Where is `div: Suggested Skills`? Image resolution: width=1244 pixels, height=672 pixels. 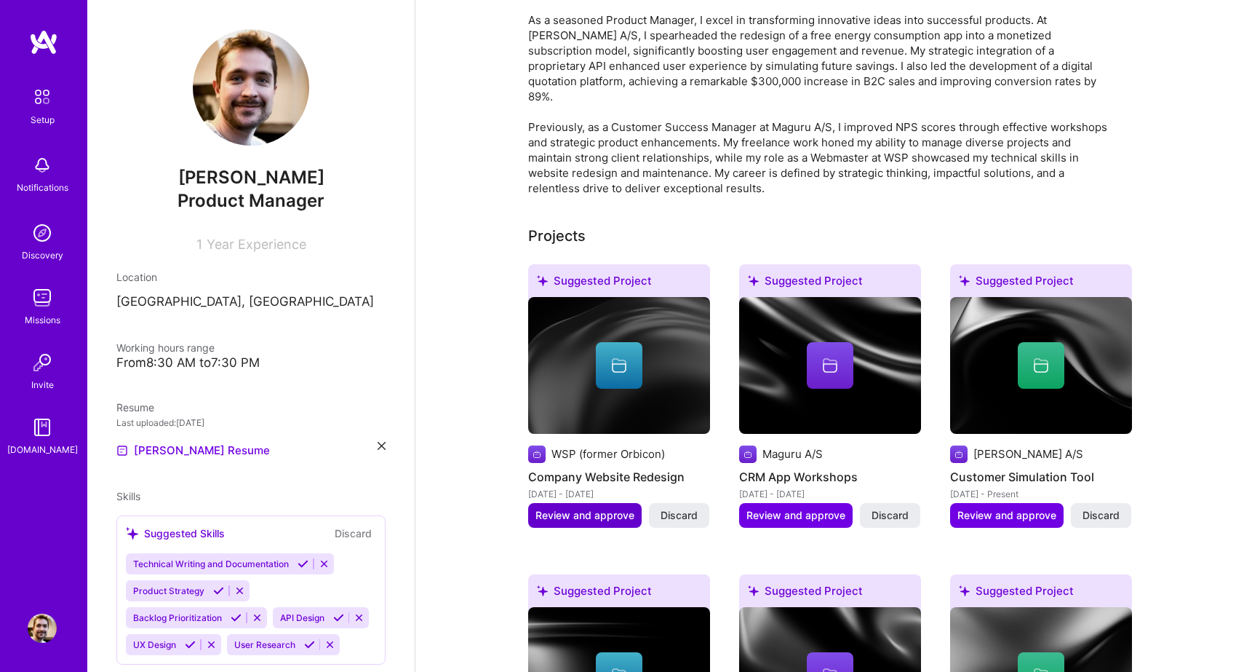
div: Suggested Skills is located at coordinates (175, 533).